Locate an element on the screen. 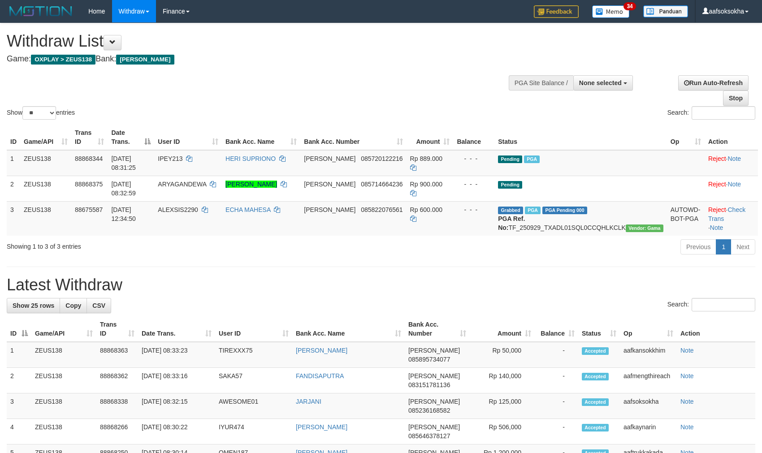  td: aafsoksokha is located at coordinates (648, 406).